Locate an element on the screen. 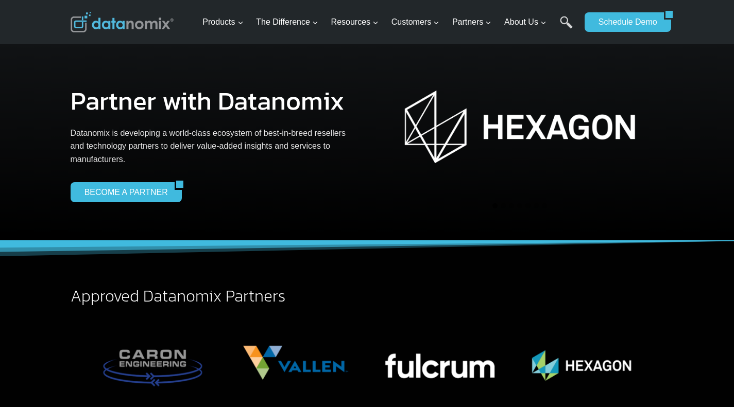  button: Go to slide 5 is located at coordinates (528, 206).